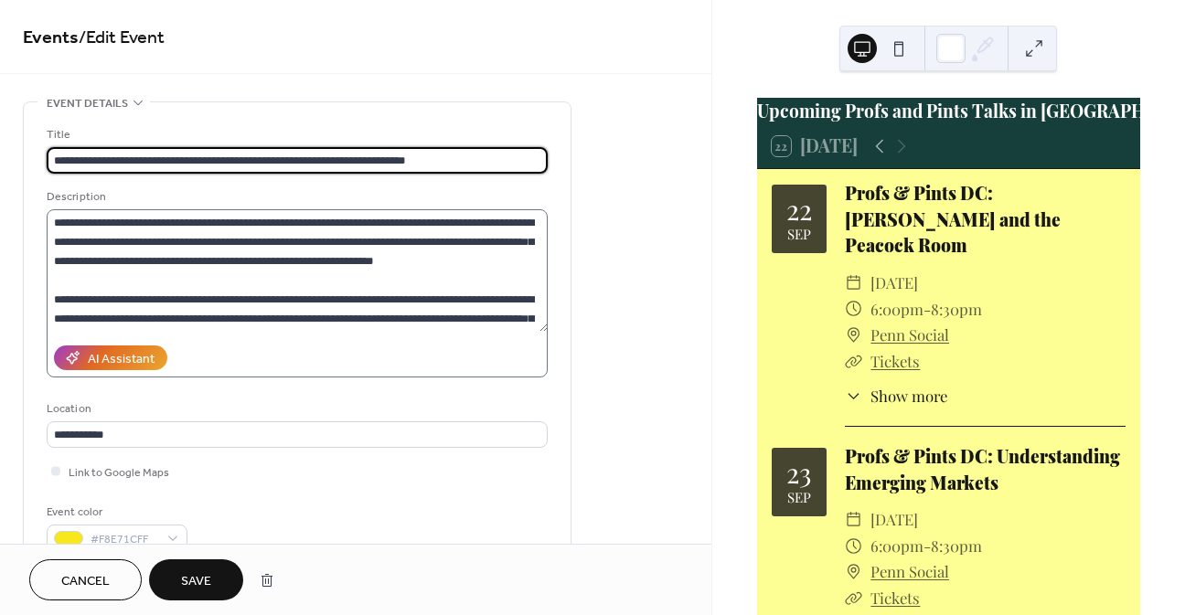 This screenshot has height=615, width=1185. What do you see at coordinates (122, 37) in the screenshot?
I see `span: / Edit Event` at bounding box center [122, 37].